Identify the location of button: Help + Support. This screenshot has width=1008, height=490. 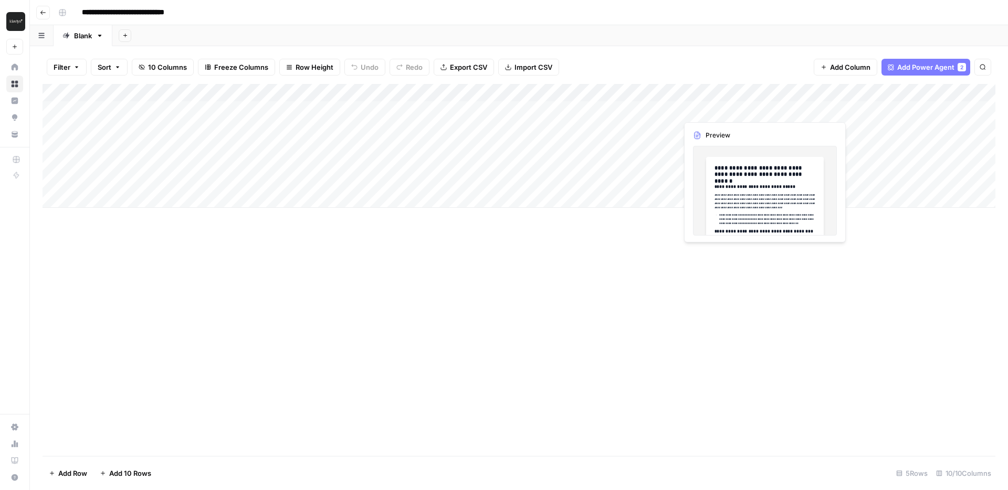
(15, 478).